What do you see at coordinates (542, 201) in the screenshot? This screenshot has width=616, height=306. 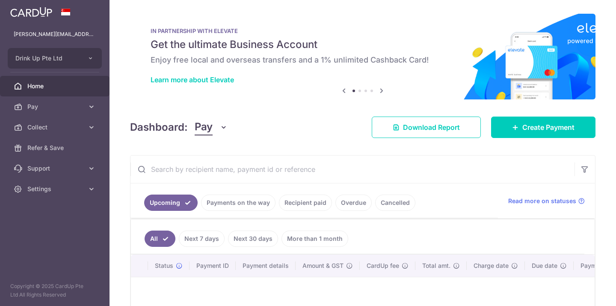 I see `span: Read more on statuses` at bounding box center [542, 201].